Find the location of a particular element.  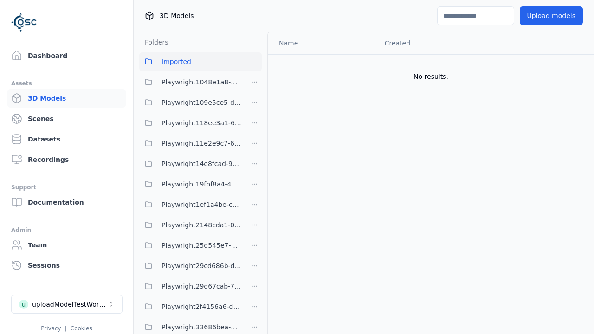

a: Team is located at coordinates (66, 245).